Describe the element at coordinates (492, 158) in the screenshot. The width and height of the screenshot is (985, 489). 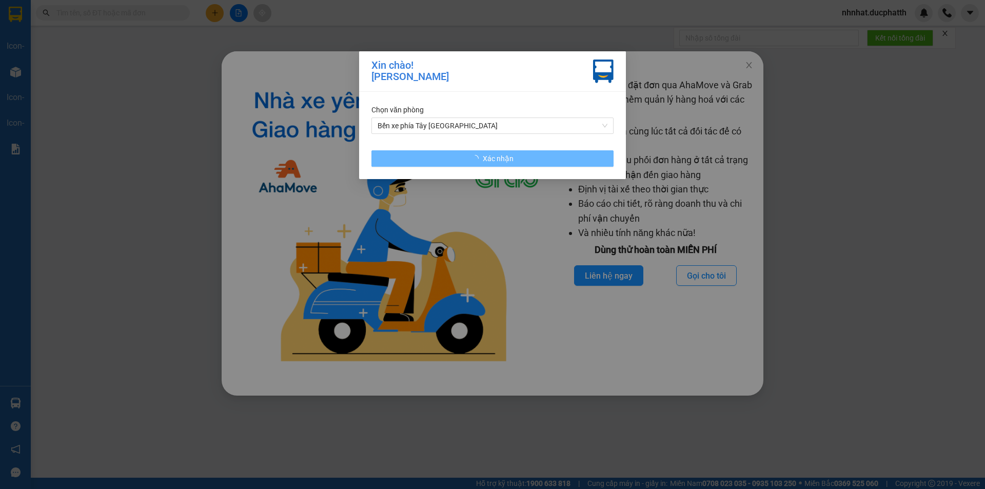
I see `button: Xác nhận` at that location.